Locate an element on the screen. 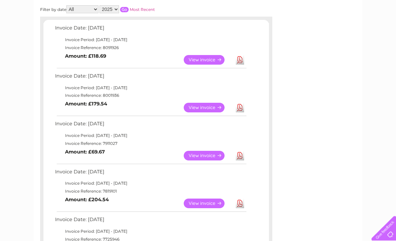  b: Amount: £179.54 is located at coordinates (86, 104).